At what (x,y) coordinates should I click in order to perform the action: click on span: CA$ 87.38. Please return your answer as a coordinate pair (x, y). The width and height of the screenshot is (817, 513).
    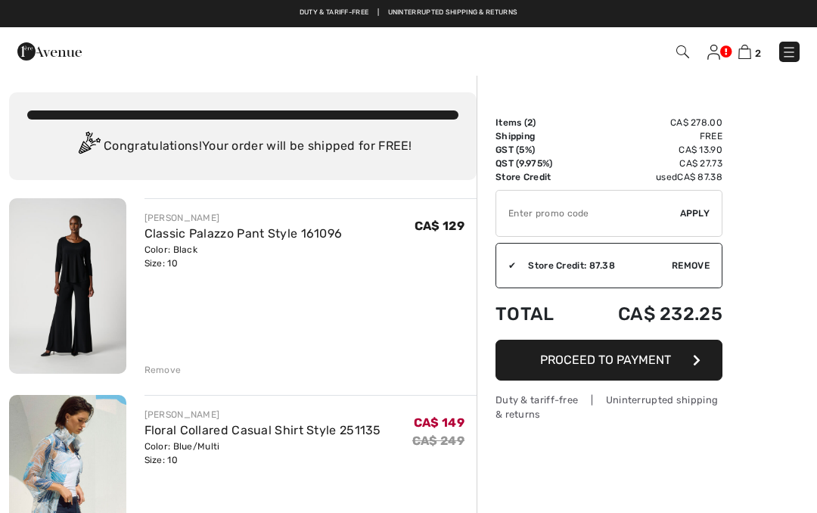
    Looking at the image, I should click on (700, 177).